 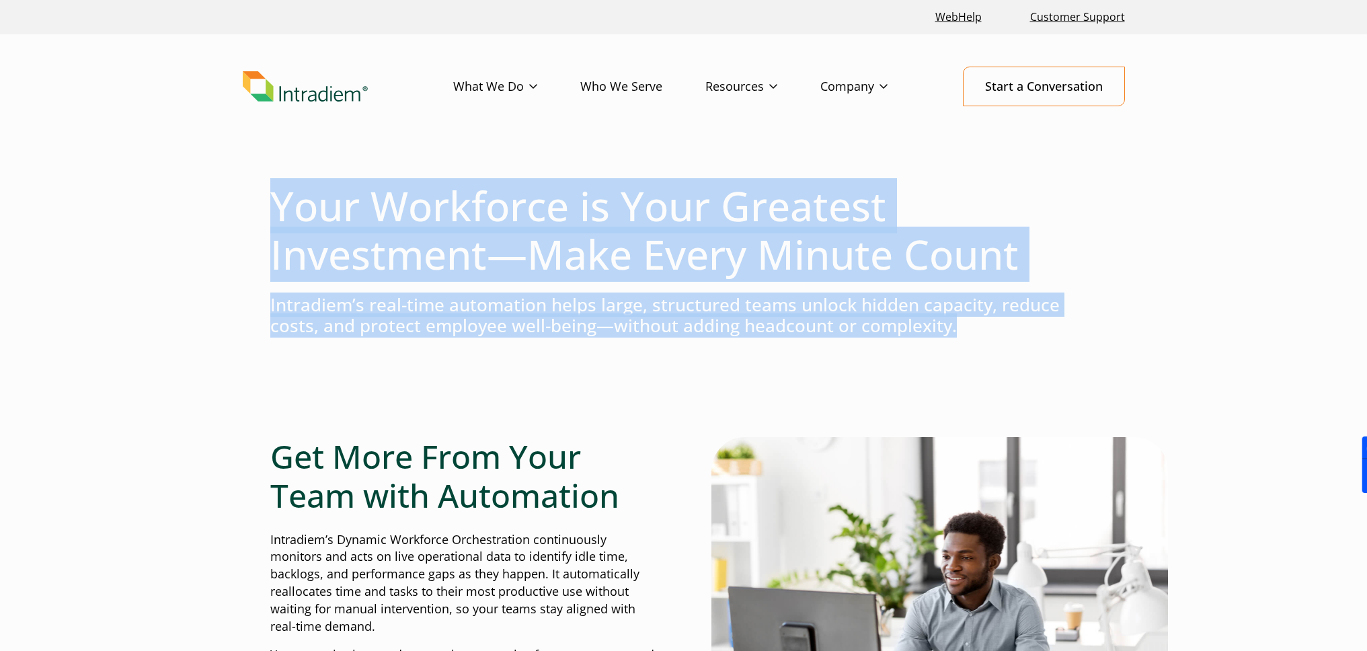 I want to click on img: Intradiem, so click(x=305, y=87).